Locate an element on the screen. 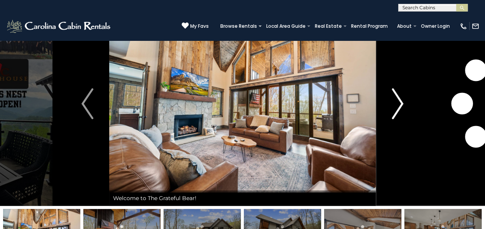 The width and height of the screenshot is (485, 229). a: My Favs is located at coordinates (195, 26).